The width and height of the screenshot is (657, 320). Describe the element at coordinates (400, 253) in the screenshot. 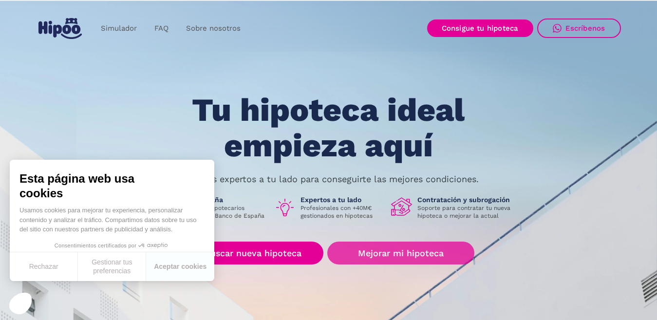

I see `a: Mejorar mi hipoteca` at that location.